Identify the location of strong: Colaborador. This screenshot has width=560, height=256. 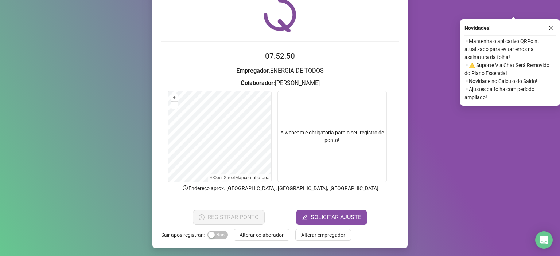
(257, 83).